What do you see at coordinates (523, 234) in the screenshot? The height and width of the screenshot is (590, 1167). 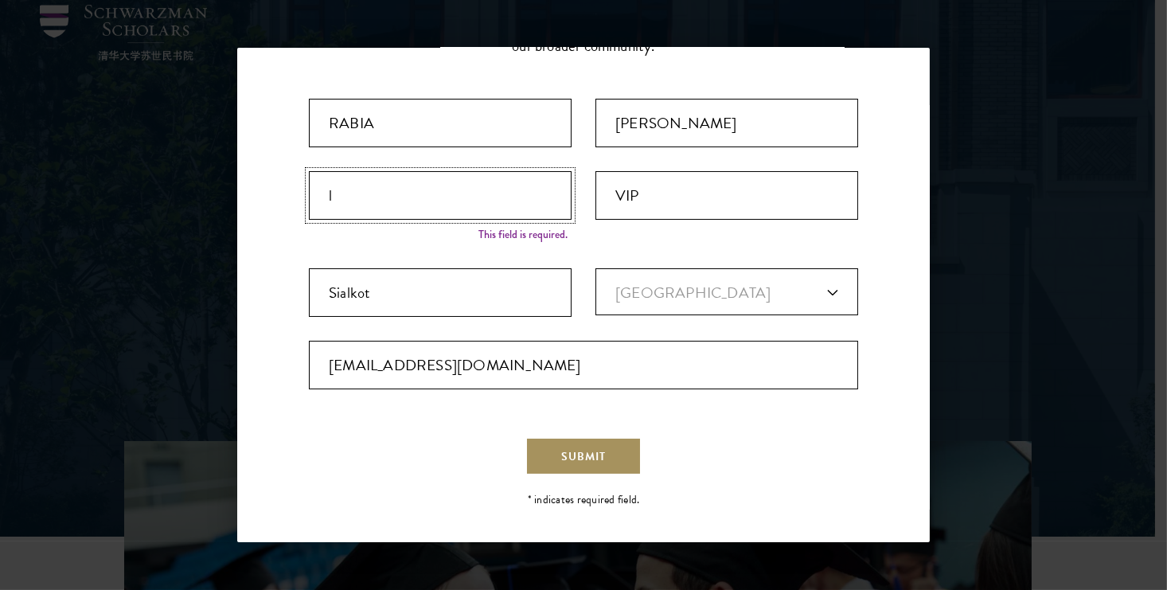 I see `div: This field is required.` at bounding box center [523, 234].